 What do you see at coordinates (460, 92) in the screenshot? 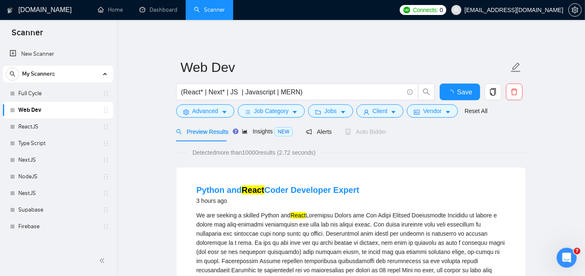
I see `button: Save` at bounding box center [460, 92].